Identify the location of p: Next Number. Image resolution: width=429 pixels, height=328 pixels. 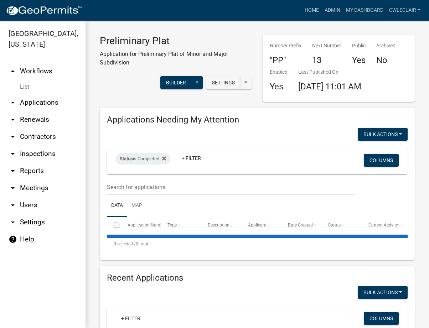
(327, 46).